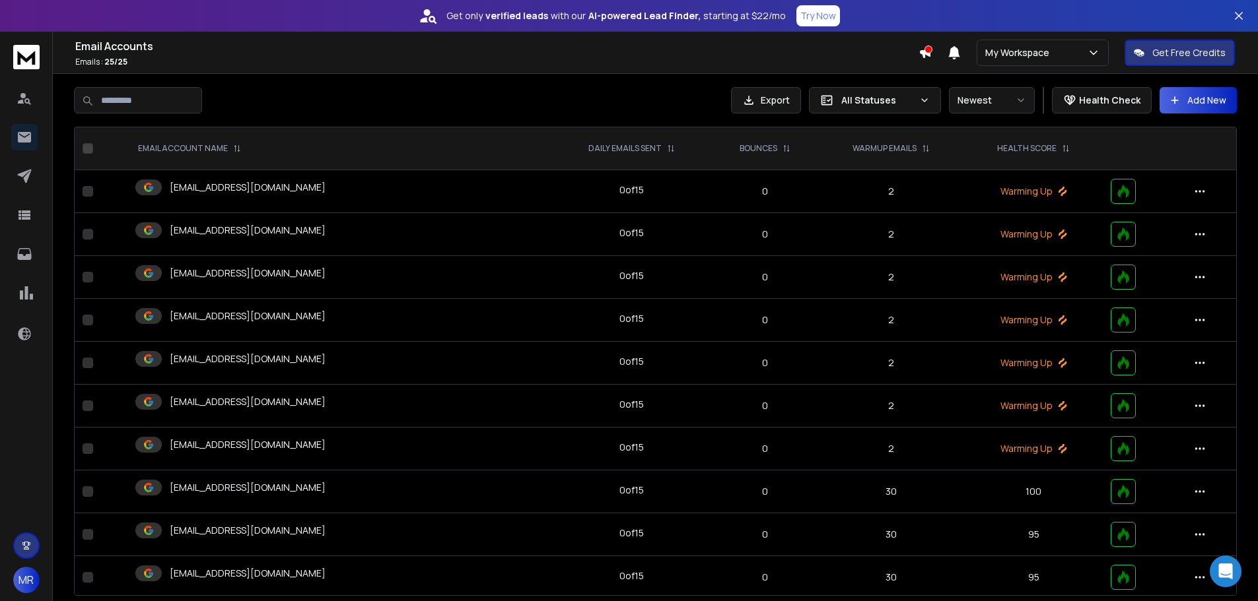  Describe the element at coordinates (1225, 572) in the screenshot. I see `div: Open Intercom Messenger` at that location.